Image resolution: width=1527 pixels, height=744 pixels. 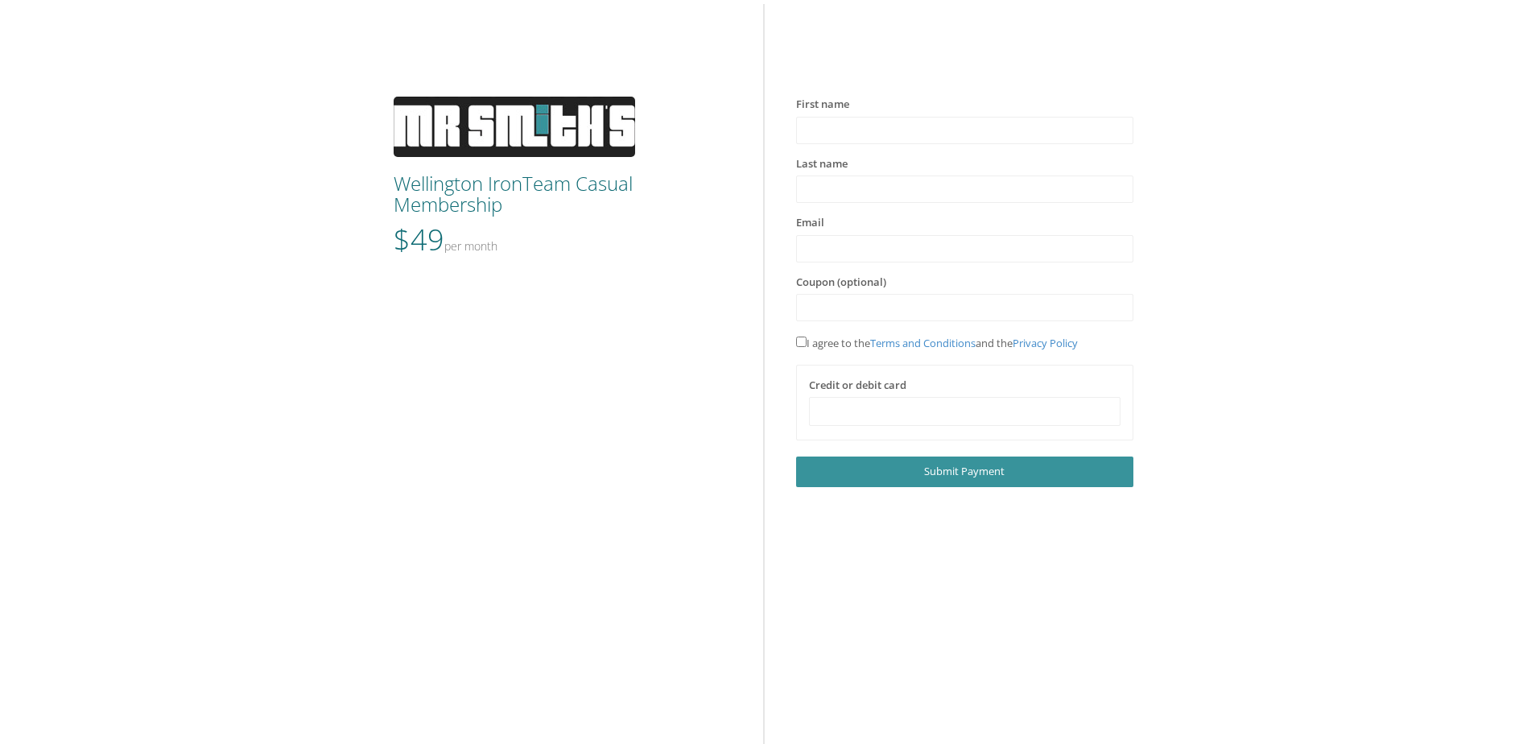 I want to click on label: First name, so click(x=823, y=105).